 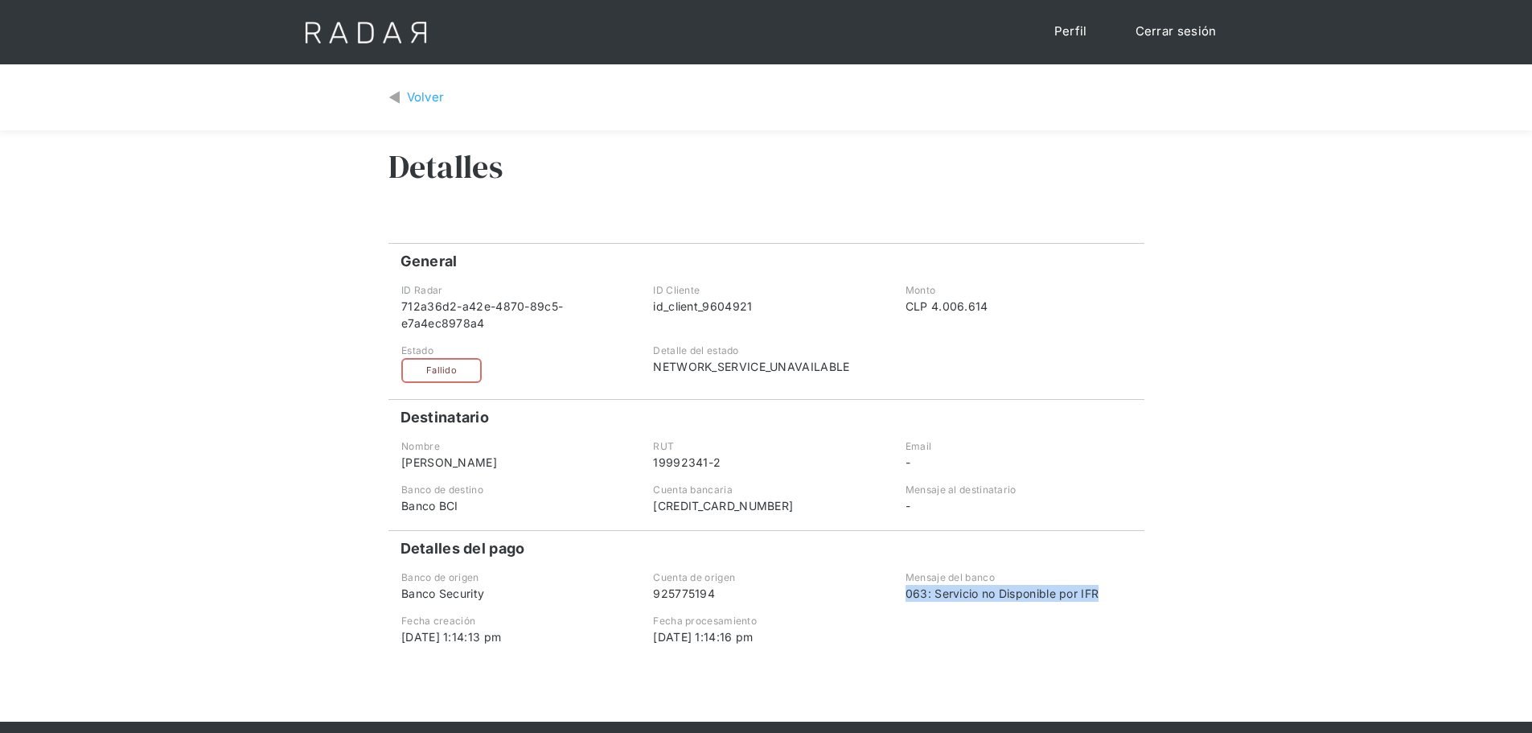 I want to click on div: Banco de destino, so click(x=514, y=490).